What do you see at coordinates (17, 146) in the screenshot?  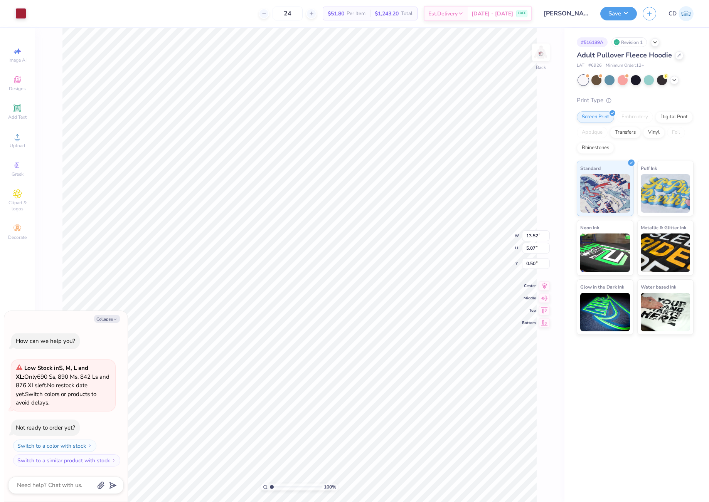 I see `span: Upload` at bounding box center [17, 146].